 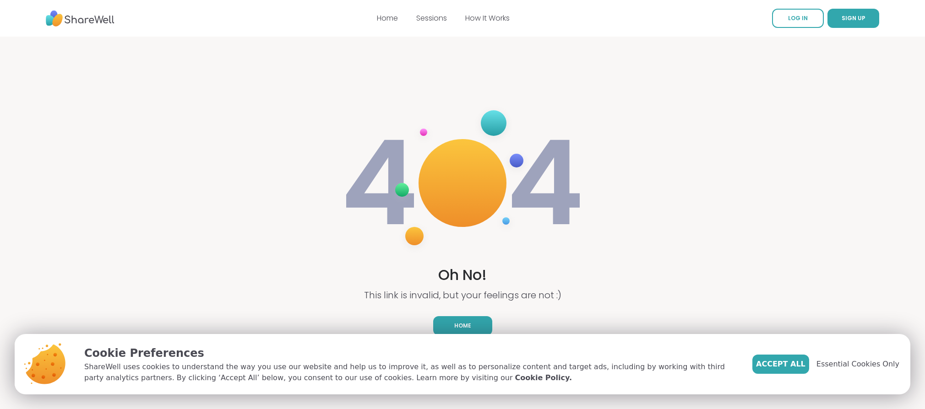 I want to click on a: LOG IN, so click(x=797, y=18).